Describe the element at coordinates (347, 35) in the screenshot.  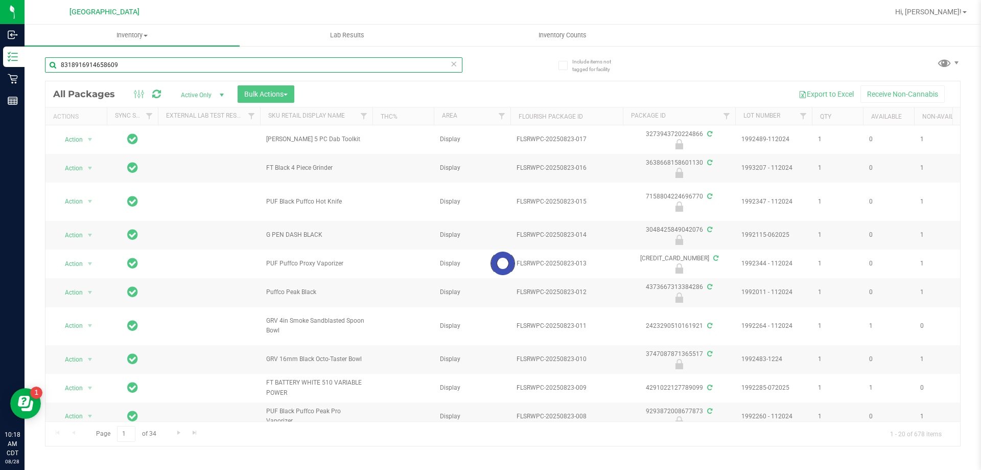
I see `span: Lab Results` at that location.